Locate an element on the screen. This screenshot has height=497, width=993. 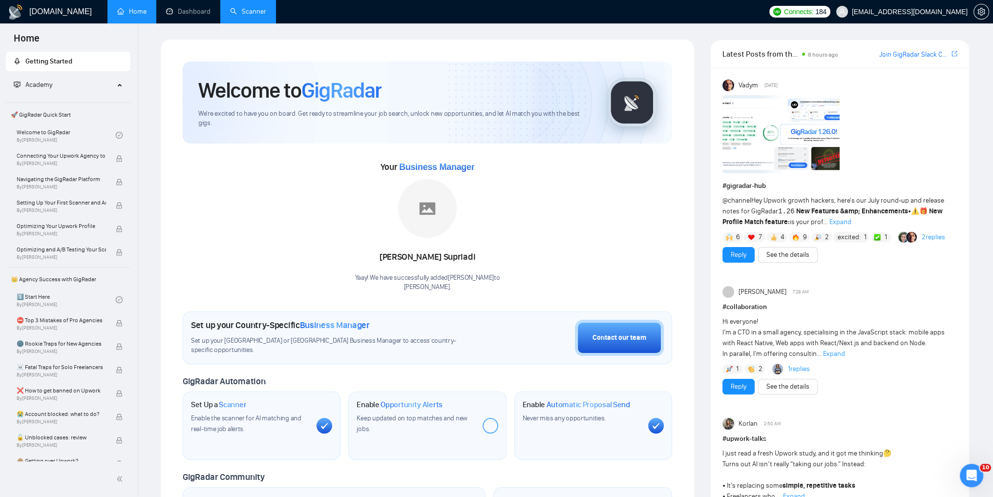
span: Setting Up Your First Scanner and Auto-Bidder is located at coordinates (61, 203).